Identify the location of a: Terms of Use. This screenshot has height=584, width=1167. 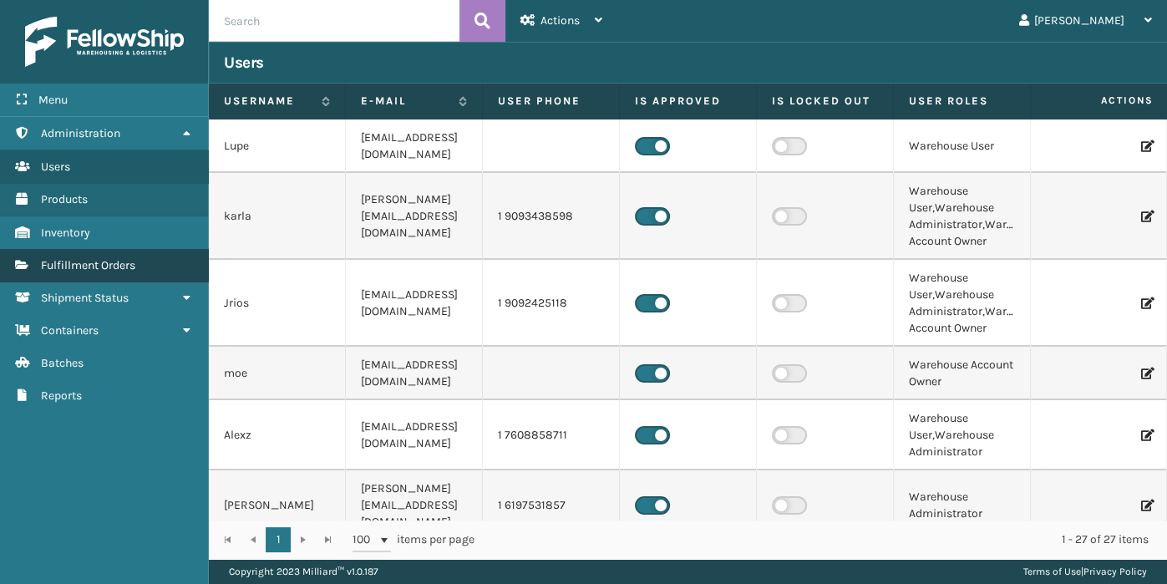
(1052, 571).